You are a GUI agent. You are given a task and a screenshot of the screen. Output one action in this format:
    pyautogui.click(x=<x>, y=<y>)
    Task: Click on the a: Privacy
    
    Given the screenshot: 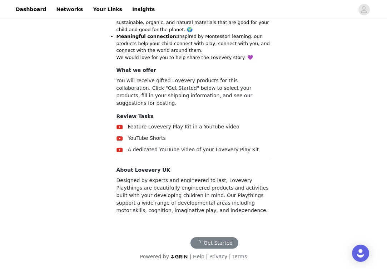 What is the action you would take?
    pyautogui.click(x=218, y=256)
    